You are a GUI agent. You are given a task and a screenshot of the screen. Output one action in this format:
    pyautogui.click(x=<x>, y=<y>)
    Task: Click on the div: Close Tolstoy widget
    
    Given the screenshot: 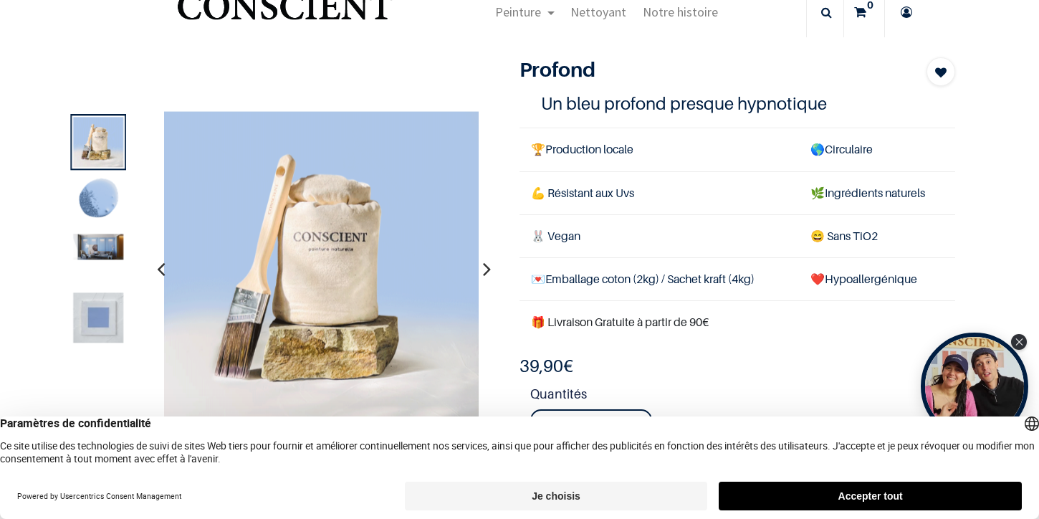 What is the action you would take?
    pyautogui.click(x=1019, y=342)
    